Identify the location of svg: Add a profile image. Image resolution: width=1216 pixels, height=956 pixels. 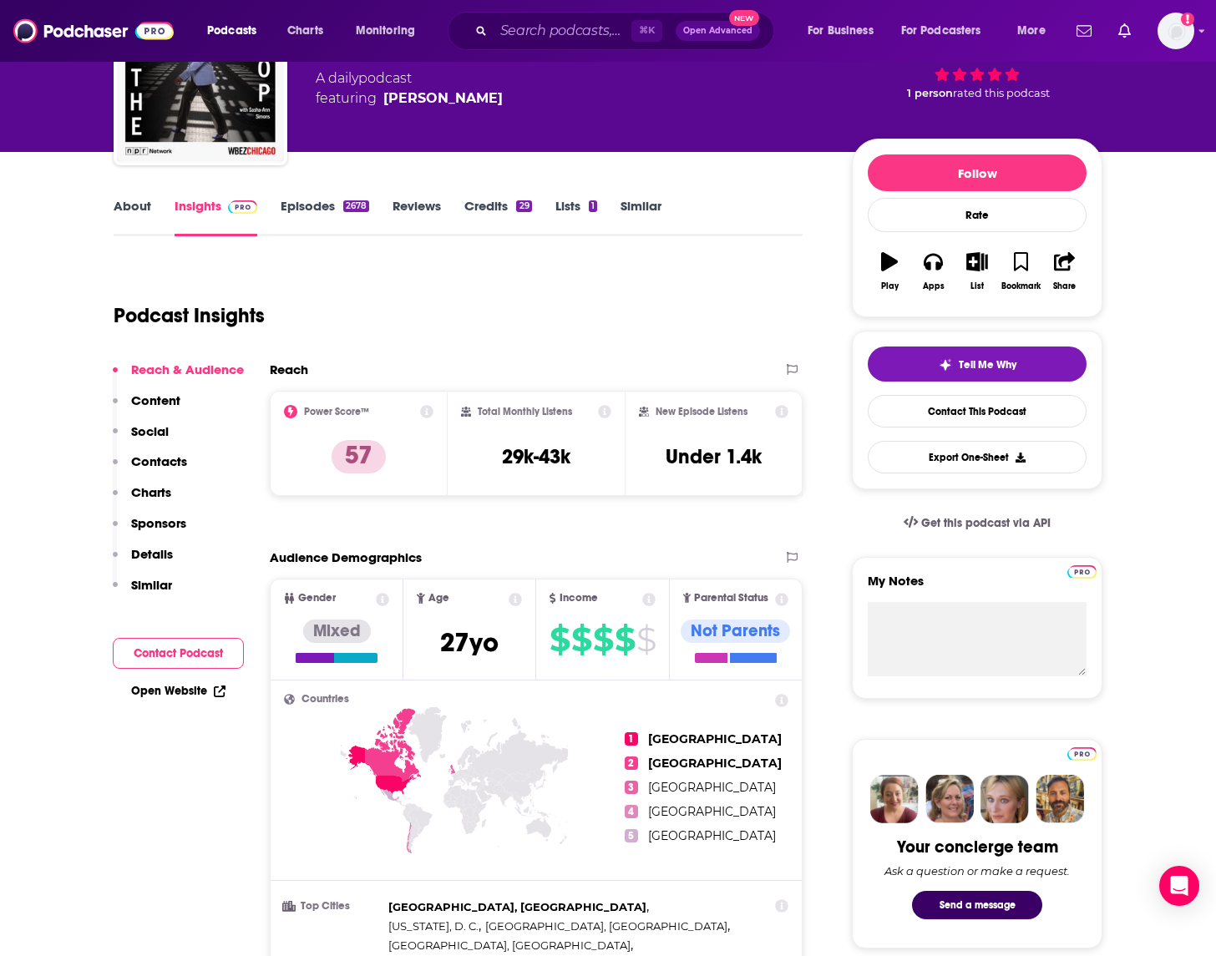
(1188, 19).